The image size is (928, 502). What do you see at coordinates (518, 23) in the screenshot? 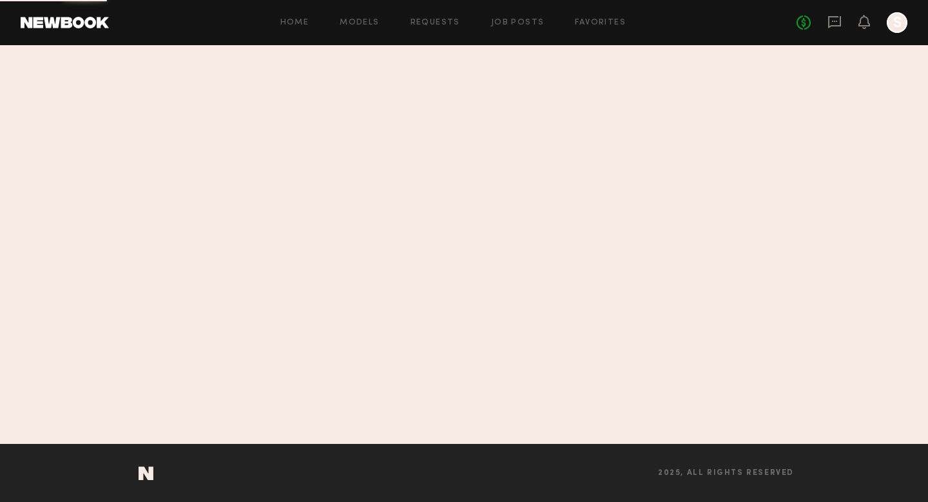
I see `a: Job Posts` at bounding box center [518, 23].